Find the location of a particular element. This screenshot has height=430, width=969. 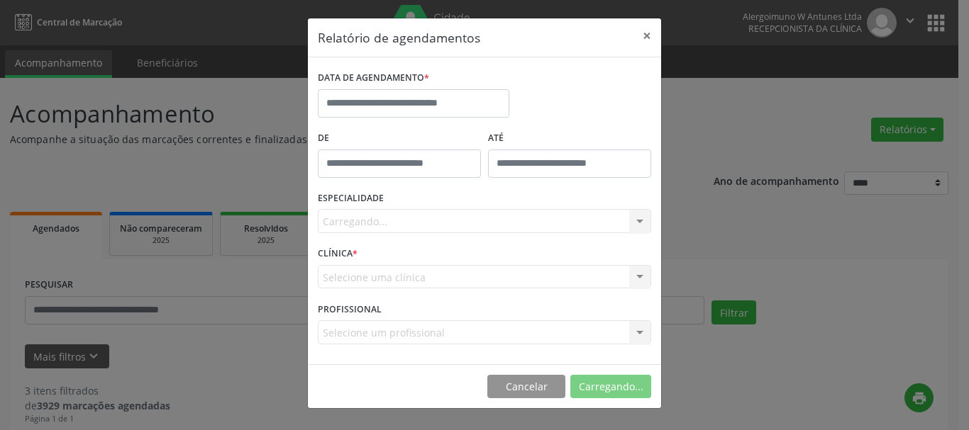

button: Carregando... is located at coordinates (611, 387).